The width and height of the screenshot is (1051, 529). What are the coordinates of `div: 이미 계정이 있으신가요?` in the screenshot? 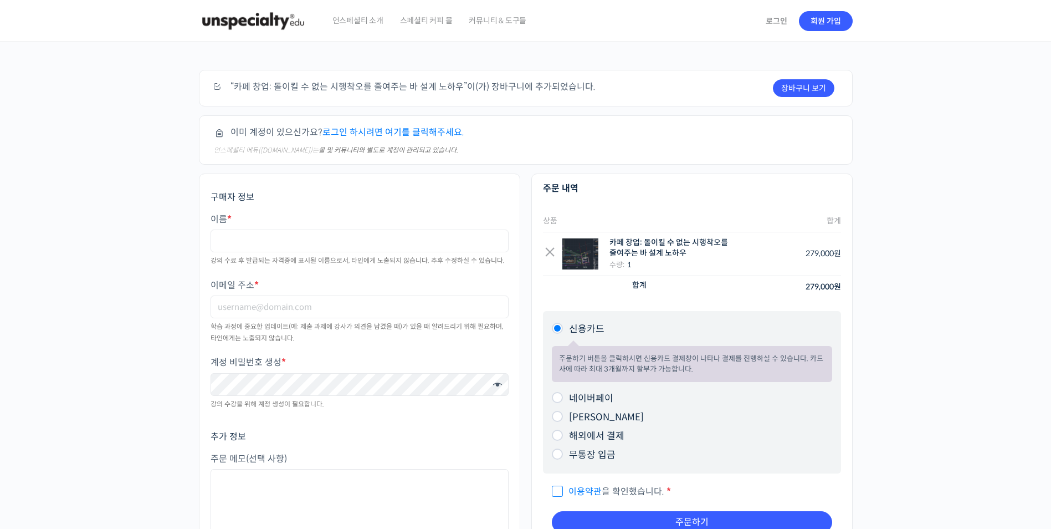 It's located at (526, 140).